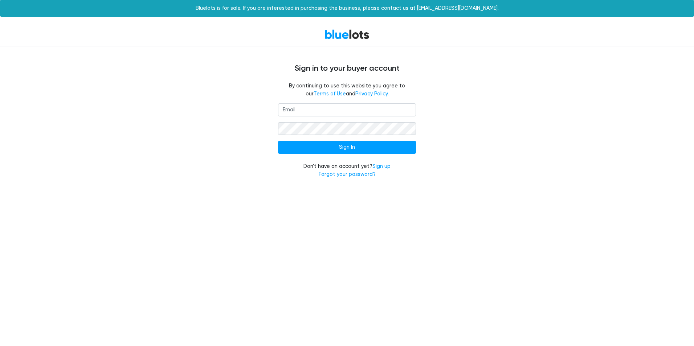 Image resolution: width=694 pixels, height=346 pixels. Describe the element at coordinates (347, 174) in the screenshot. I see `a: Forgot your password?` at that location.